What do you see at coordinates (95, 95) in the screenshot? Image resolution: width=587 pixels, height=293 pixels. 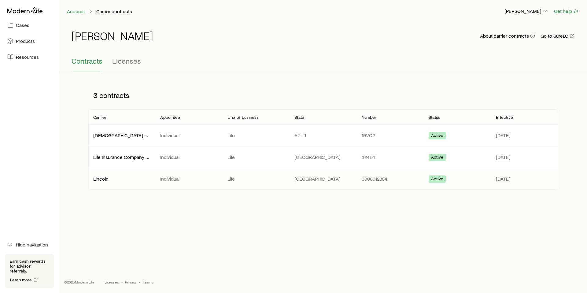 I see `span: 3` at bounding box center [95, 95].